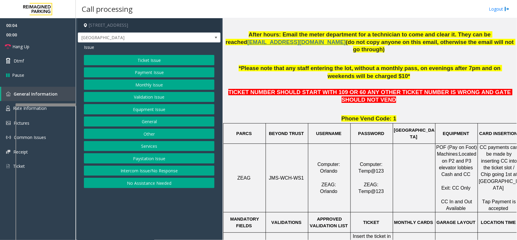  What do you see at coordinates (456, 133) in the screenshot?
I see `span: EQUIPMENT` at bounding box center [456, 133].